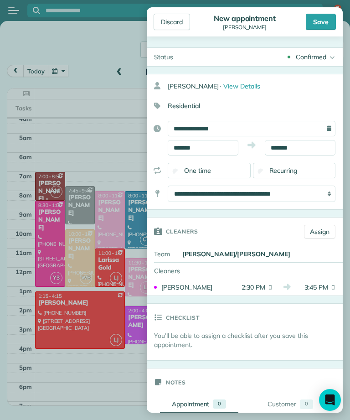  What do you see at coordinates (248, 340) in the screenshot?
I see `p: You’ll be able to assign a checklist after you save this appointment.` at bounding box center [248, 340].